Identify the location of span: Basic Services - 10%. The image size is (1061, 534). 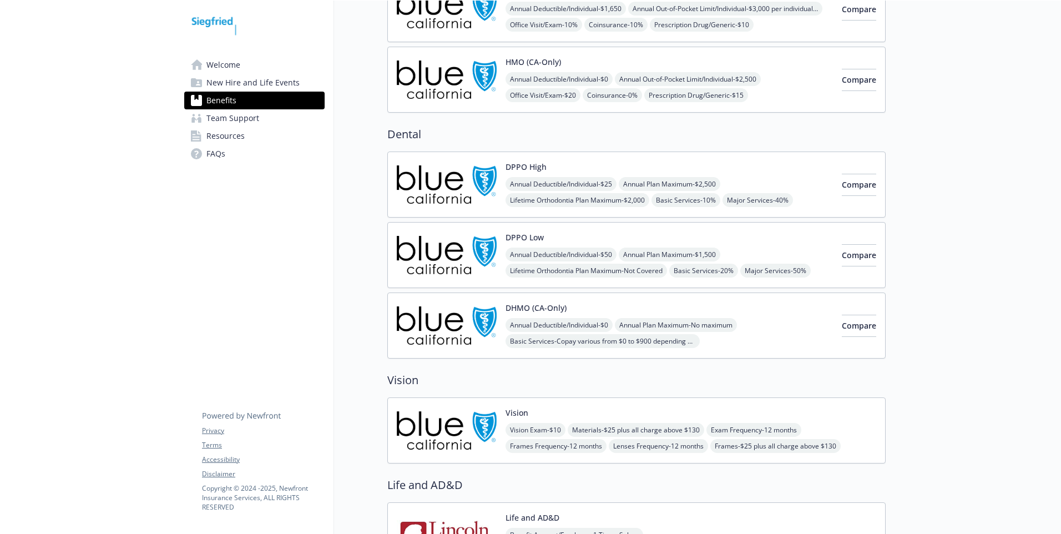
(686, 200).